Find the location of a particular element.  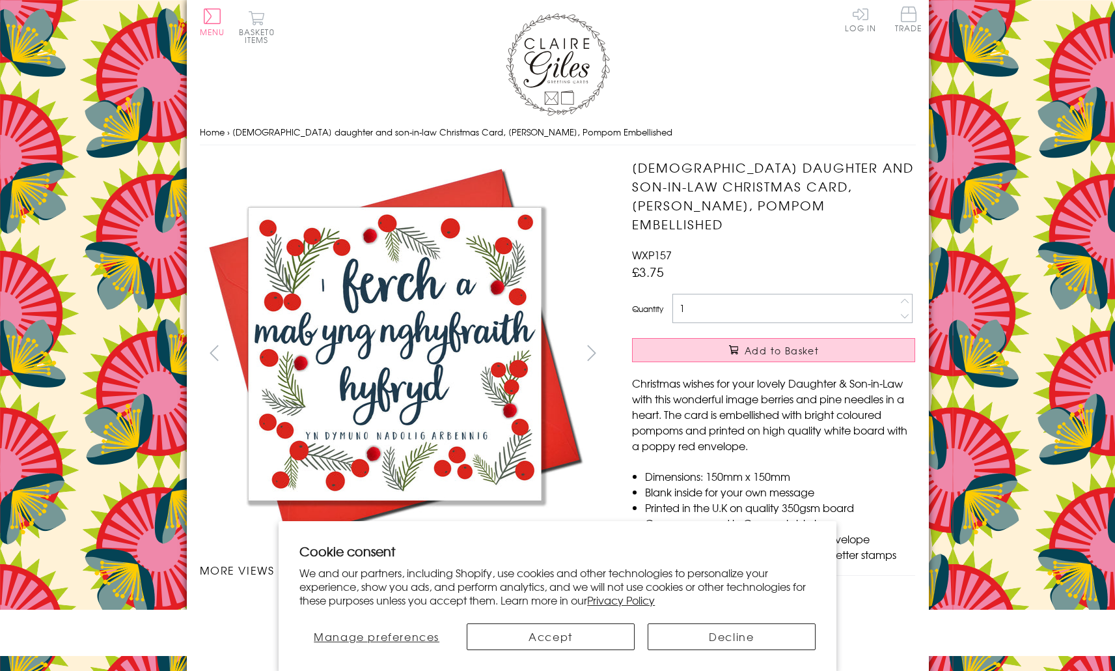

a: Trade is located at coordinates (909, 20).